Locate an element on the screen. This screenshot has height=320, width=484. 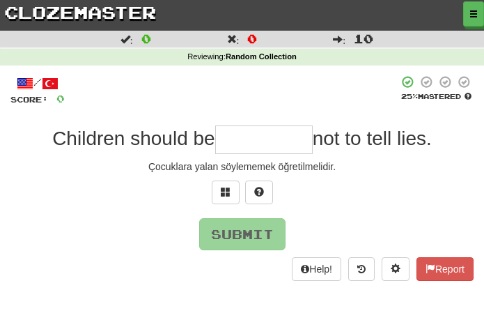
span: Children should be is located at coordinates (134, 138).